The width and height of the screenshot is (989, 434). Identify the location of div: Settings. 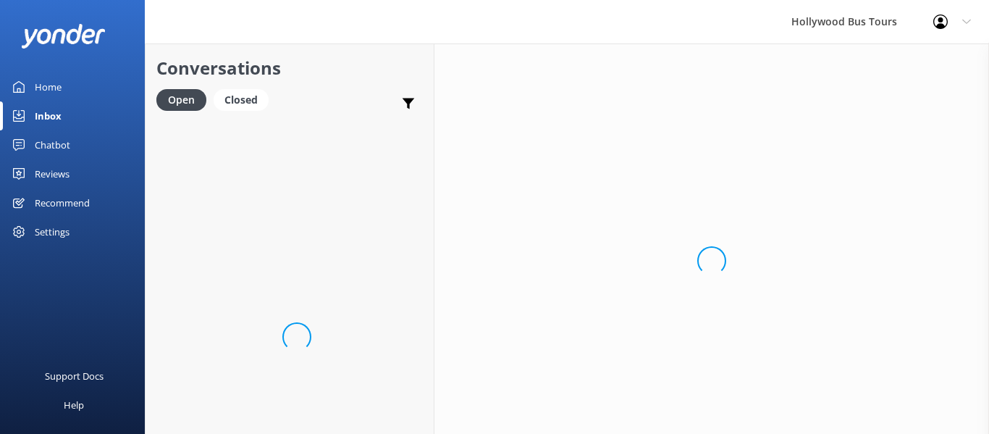
(52, 232).